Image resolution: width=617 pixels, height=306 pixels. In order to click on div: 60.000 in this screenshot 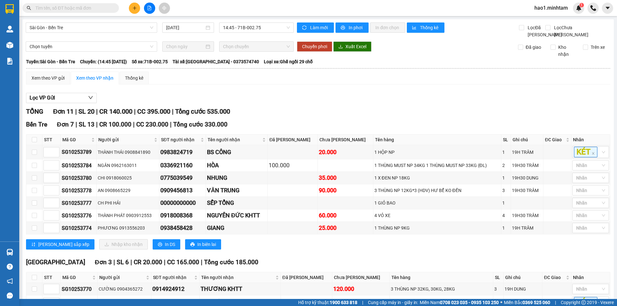, I will do `click(345, 216)`.